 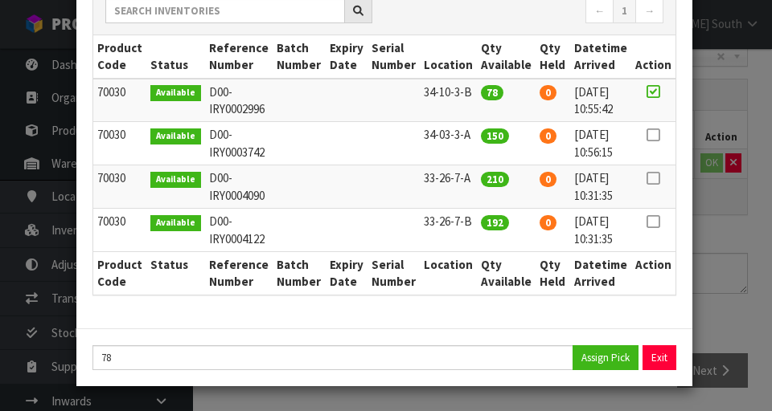 What do you see at coordinates (239, 231) in the screenshot?
I see `td: D00-IRY0004122` at bounding box center [239, 231].